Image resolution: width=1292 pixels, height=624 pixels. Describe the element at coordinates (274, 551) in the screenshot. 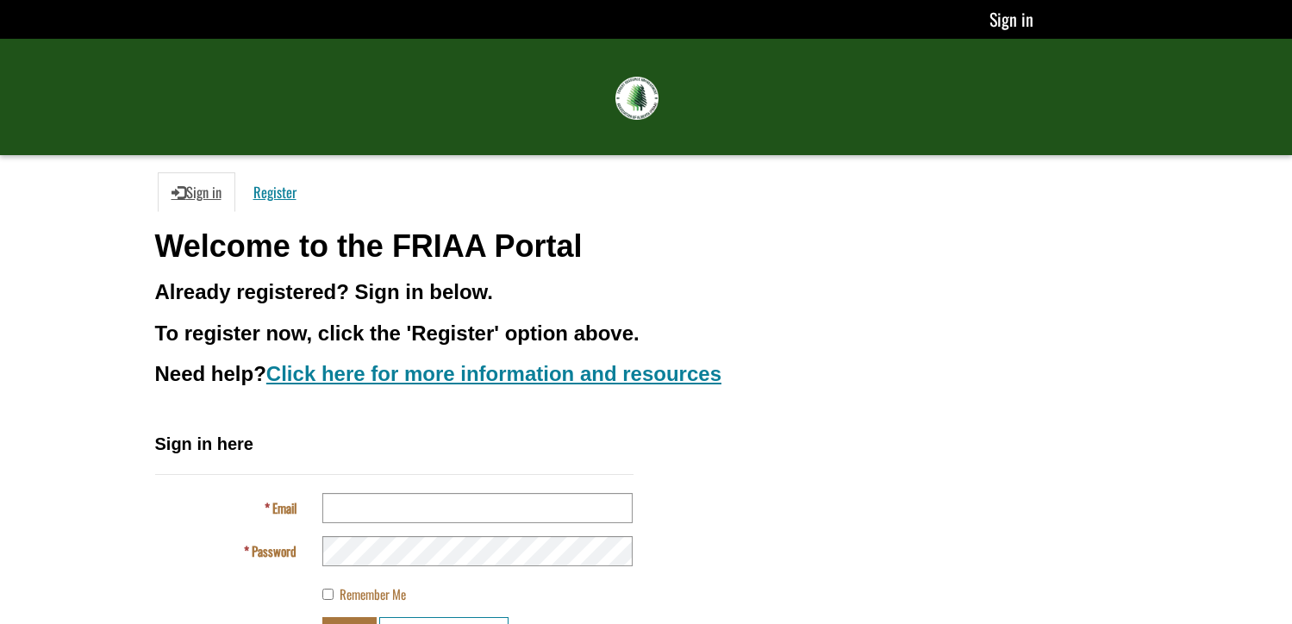

I see `span: Password` at that location.